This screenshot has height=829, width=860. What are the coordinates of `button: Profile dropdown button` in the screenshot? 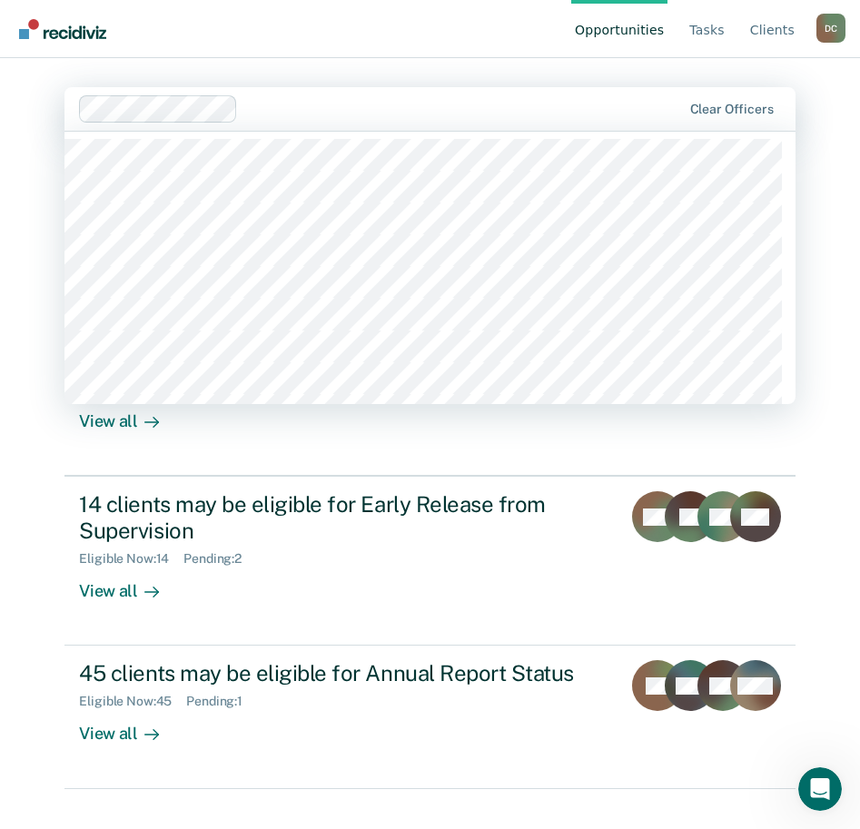 It's located at (831, 28).